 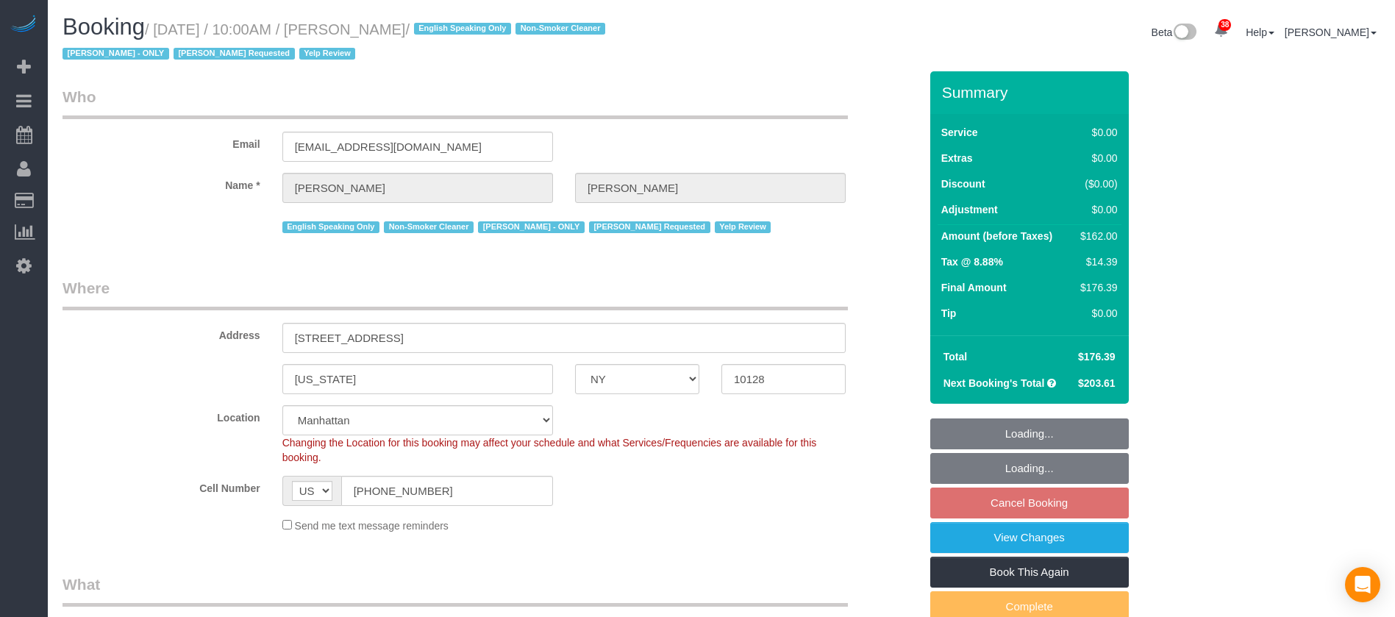 I want to click on legend: What, so click(x=455, y=590).